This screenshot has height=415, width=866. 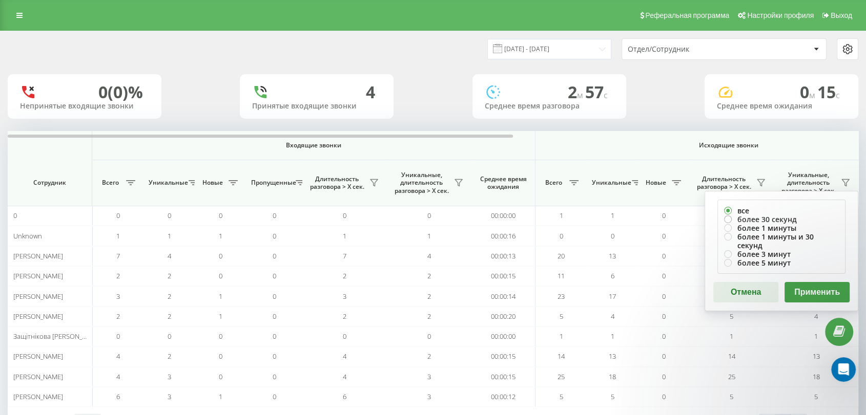 I want to click on span: Длительность разговора > Х сек., so click(x=337, y=183).